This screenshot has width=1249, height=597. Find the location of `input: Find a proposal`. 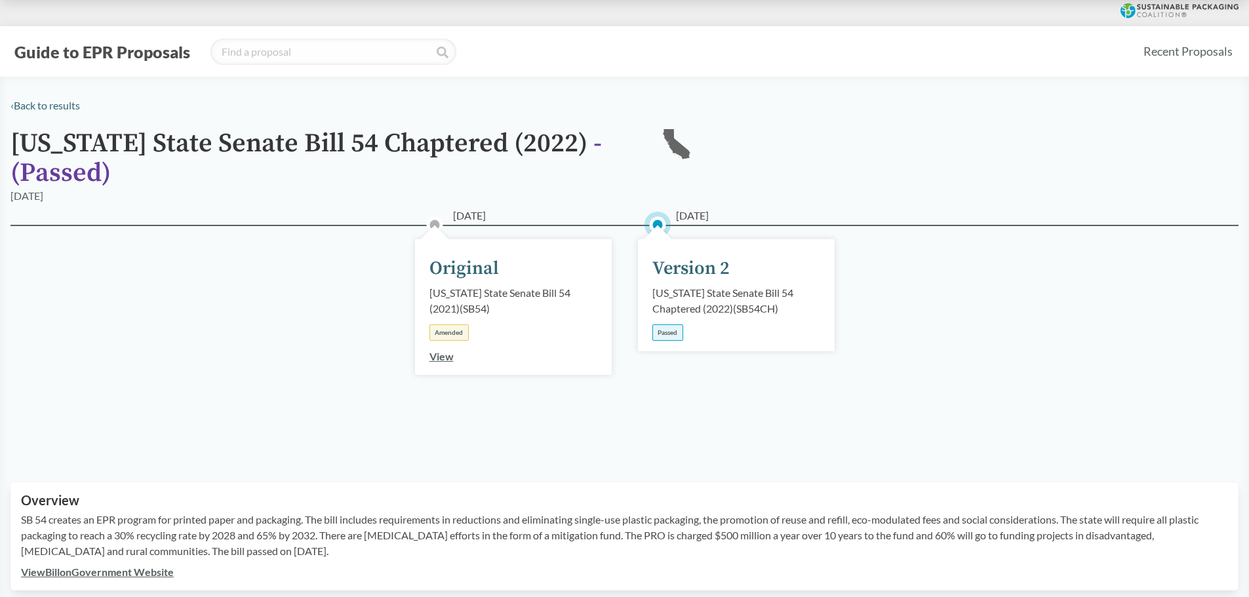

input: Find a proposal is located at coordinates (333, 52).